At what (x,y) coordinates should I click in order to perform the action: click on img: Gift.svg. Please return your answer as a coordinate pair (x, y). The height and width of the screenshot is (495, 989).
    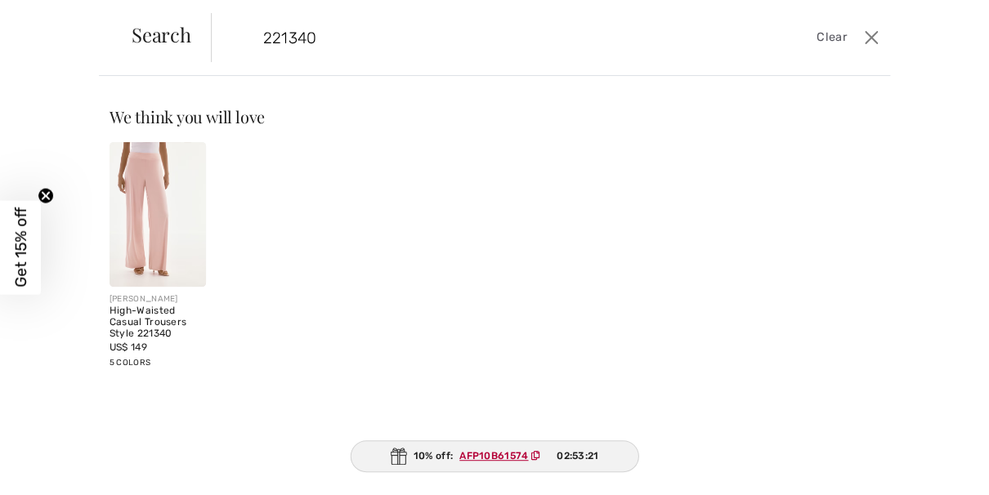
    Looking at the image, I should click on (399, 456).